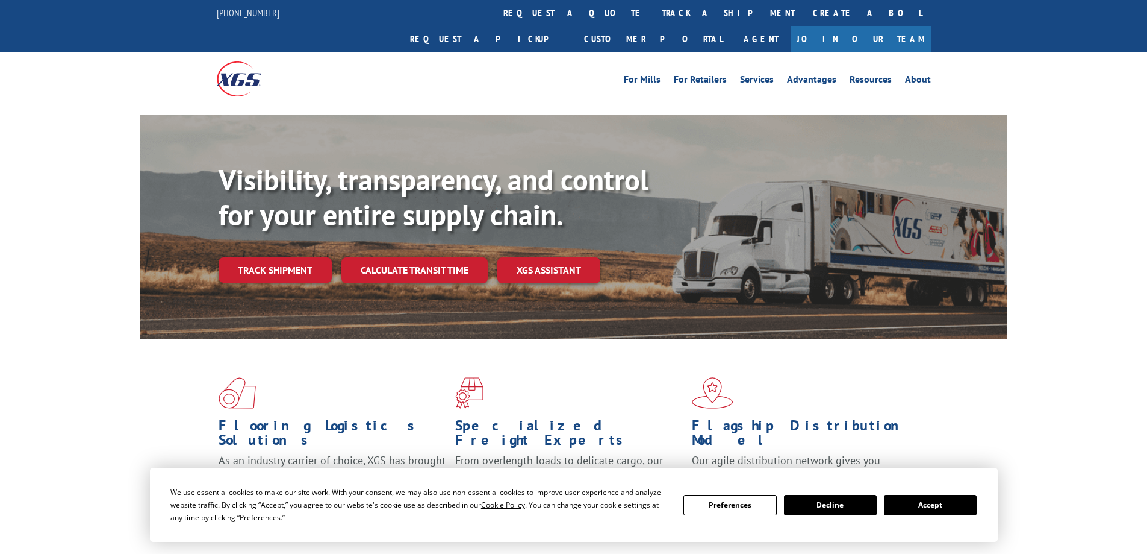 Image resolution: width=1147 pixels, height=554 pixels. Describe the element at coordinates (275, 270) in the screenshot. I see `a: Track shipment` at that location.